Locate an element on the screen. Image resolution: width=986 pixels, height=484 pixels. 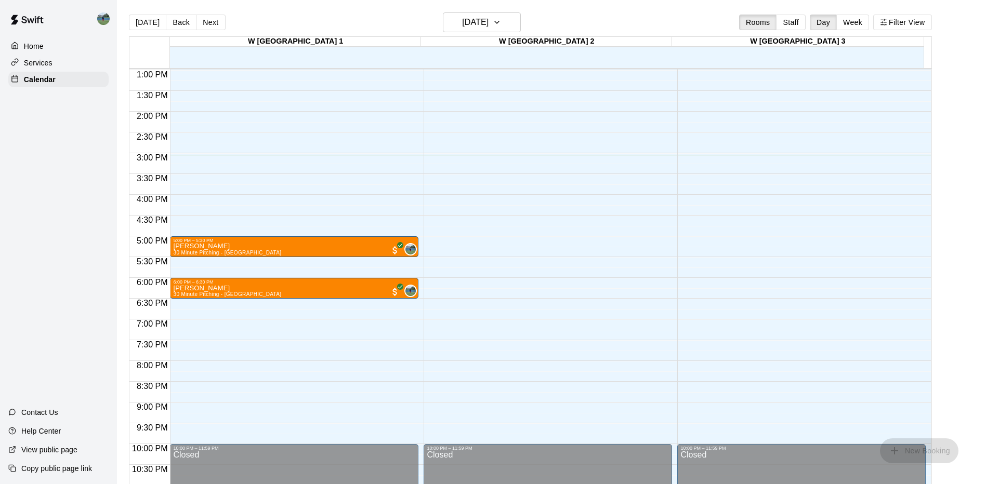
span: 3:30 PM is located at coordinates (152, 178).